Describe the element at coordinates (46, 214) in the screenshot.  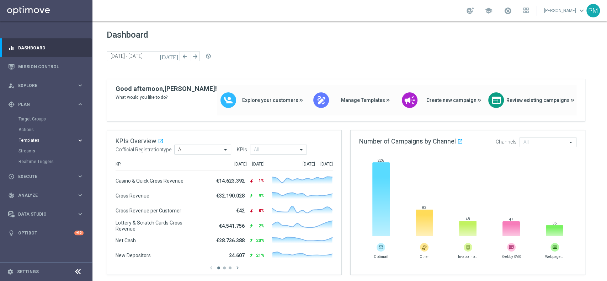
I see `div: Data Studio keyboard_arrow_right` at that location.